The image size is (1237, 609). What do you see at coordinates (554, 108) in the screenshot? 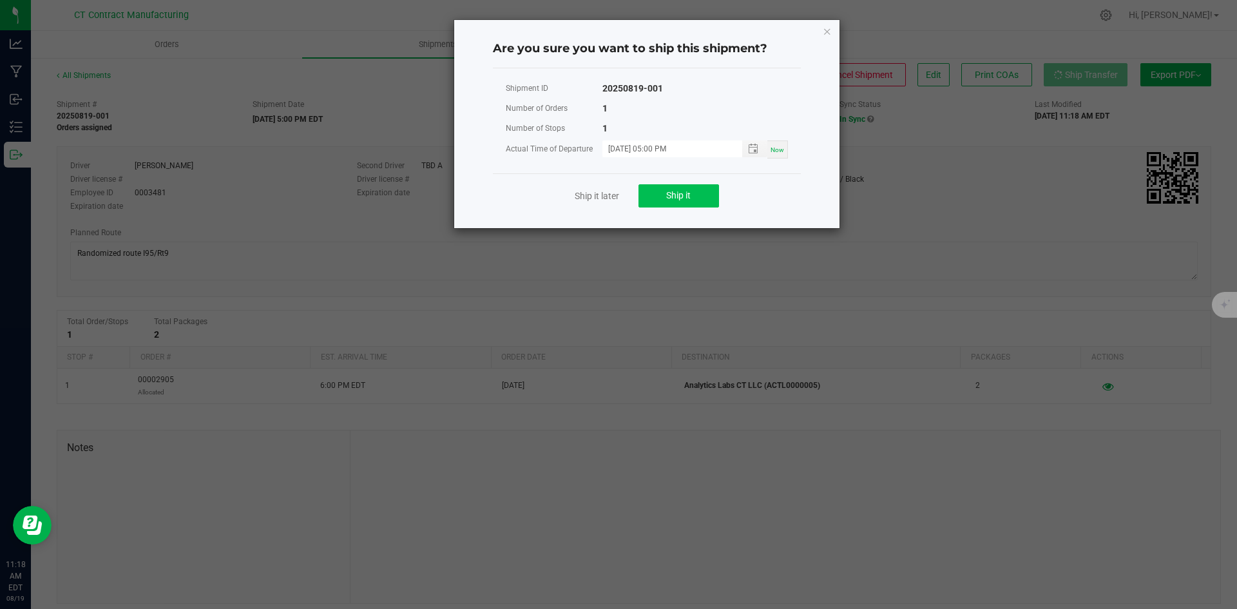
I see `div: Number of Orders` at bounding box center [554, 108].